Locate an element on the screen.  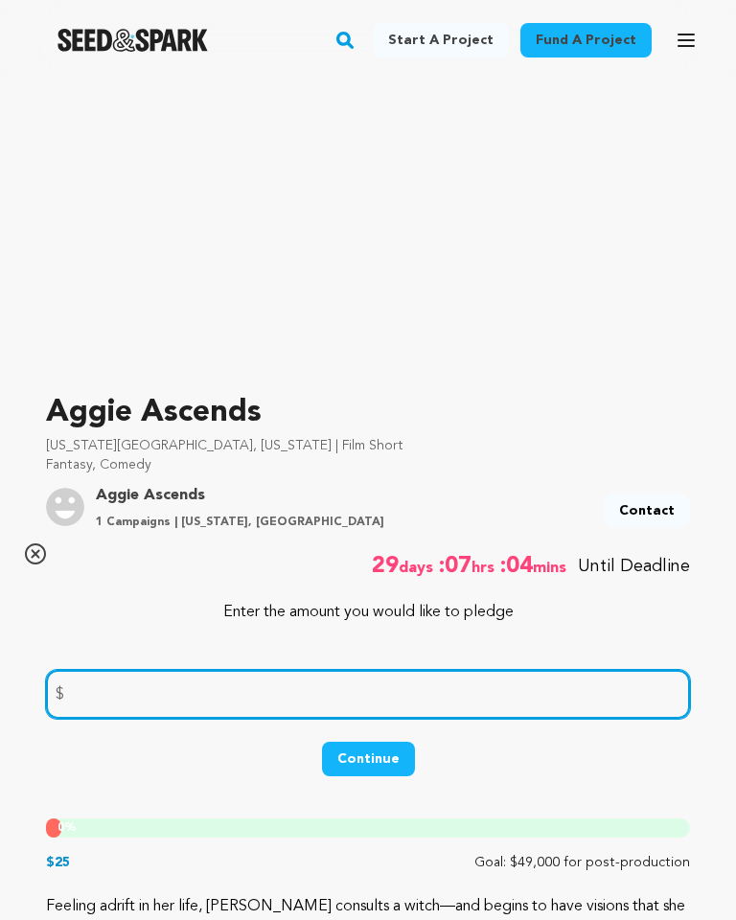
span: :04 is located at coordinates (515, 566).